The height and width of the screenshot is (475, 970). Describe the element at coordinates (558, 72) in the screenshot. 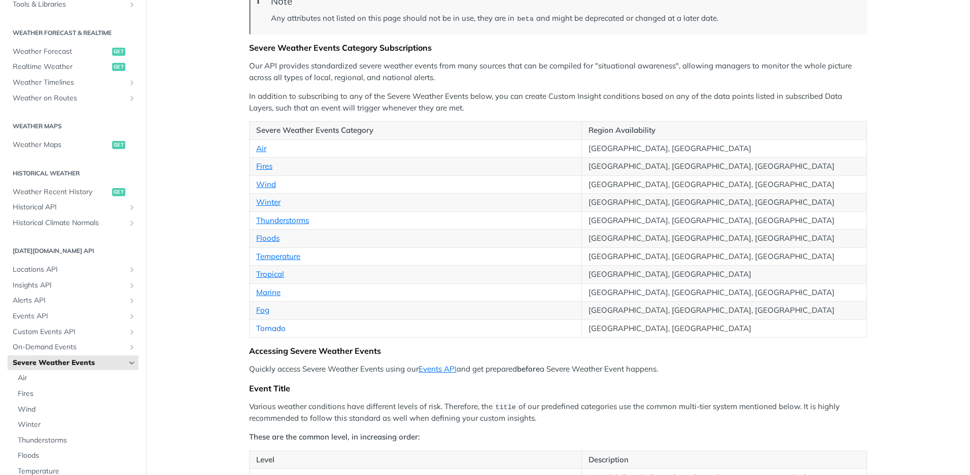

I see `p: Our API provides standardized severe weather events from many sources that can be compiled for "s...` at that location.